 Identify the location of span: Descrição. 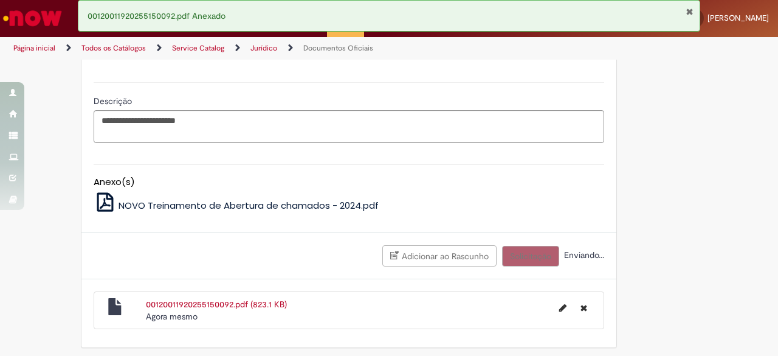
(114, 101).